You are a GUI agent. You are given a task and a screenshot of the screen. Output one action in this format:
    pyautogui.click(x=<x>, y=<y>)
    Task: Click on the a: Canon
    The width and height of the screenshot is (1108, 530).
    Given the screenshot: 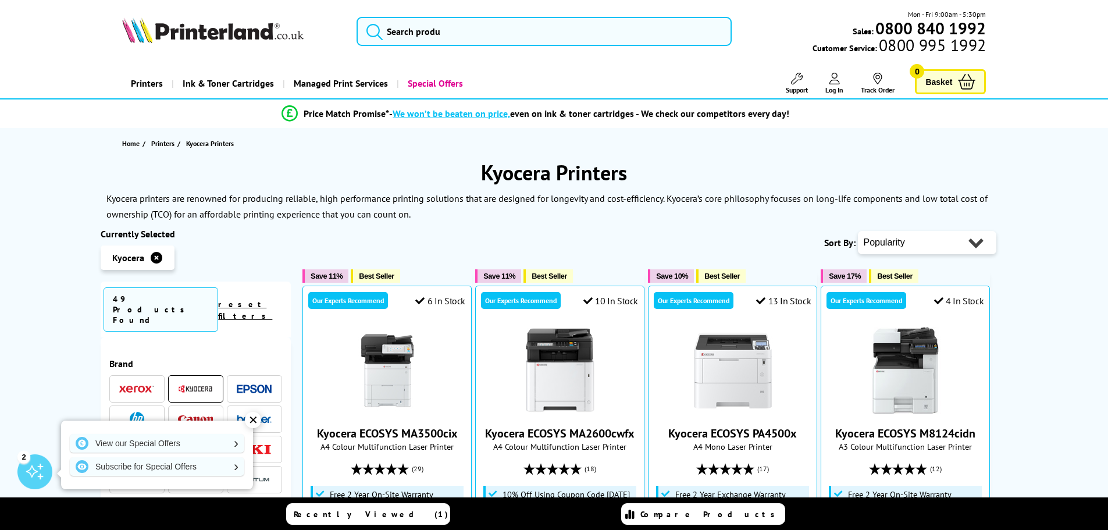 What is the action you would take?
    pyautogui.click(x=195, y=419)
    